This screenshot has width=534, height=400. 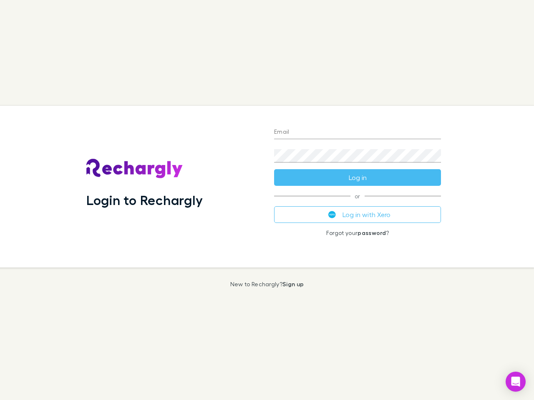 What do you see at coordinates (267, 284) in the screenshot?
I see `p: New to Rechargly?` at bounding box center [267, 284].